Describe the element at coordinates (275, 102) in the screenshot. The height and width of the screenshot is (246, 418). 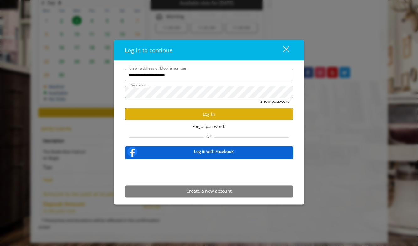
I see `button: Show password` at that location.